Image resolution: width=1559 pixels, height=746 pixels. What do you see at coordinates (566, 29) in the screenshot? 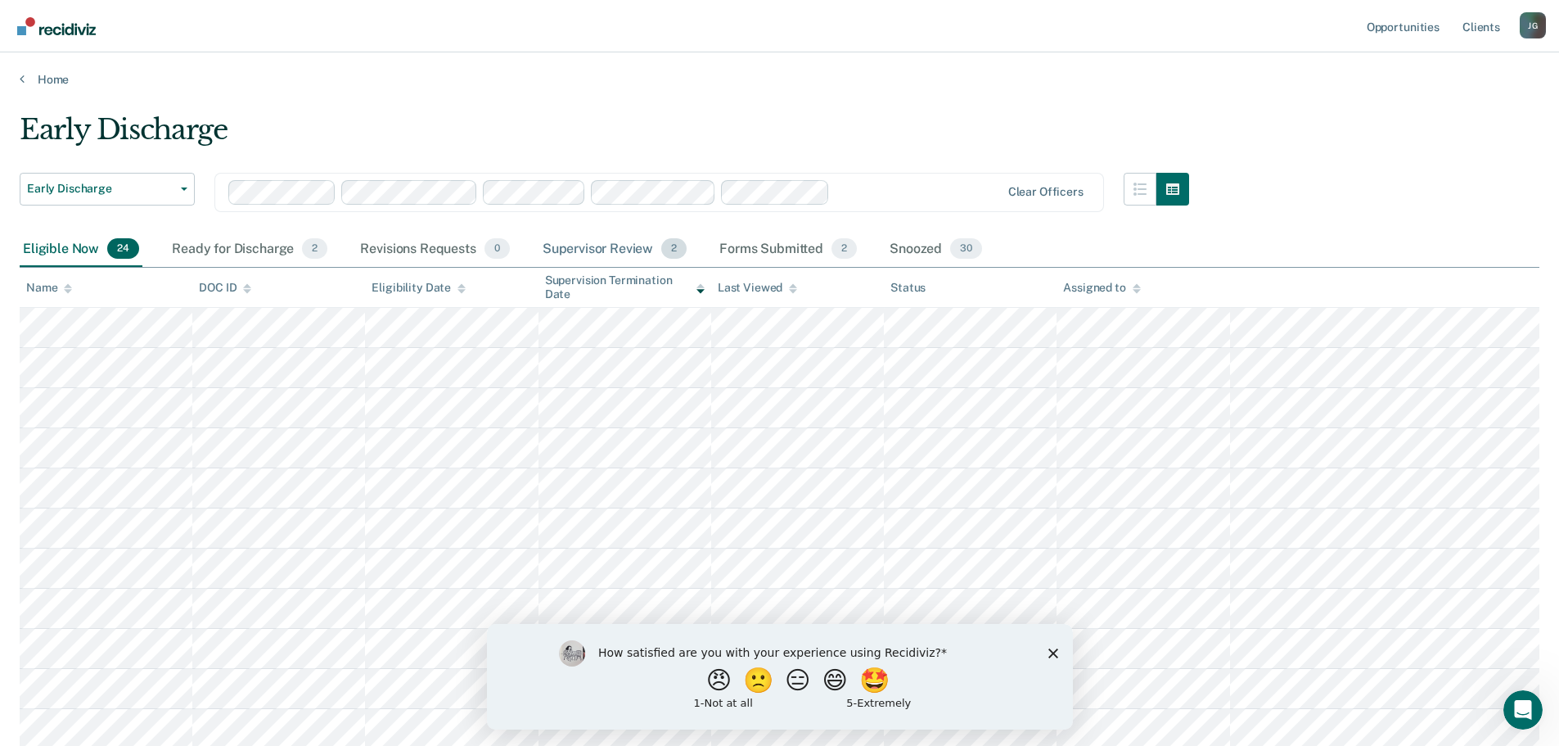
I see `div: Close survey` at bounding box center [566, 29].